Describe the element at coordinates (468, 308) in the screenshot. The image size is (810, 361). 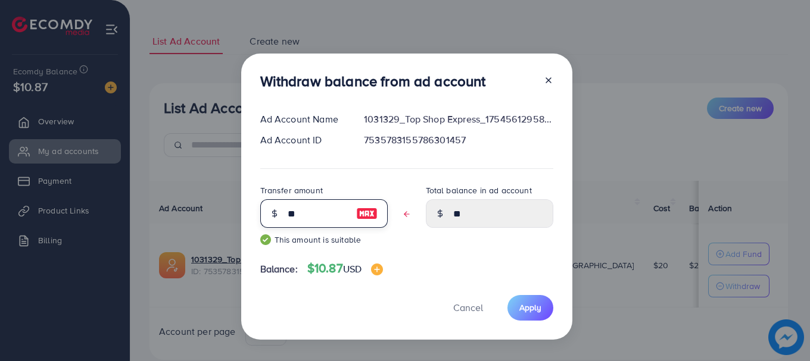
I see `button: Cancel` at that location.